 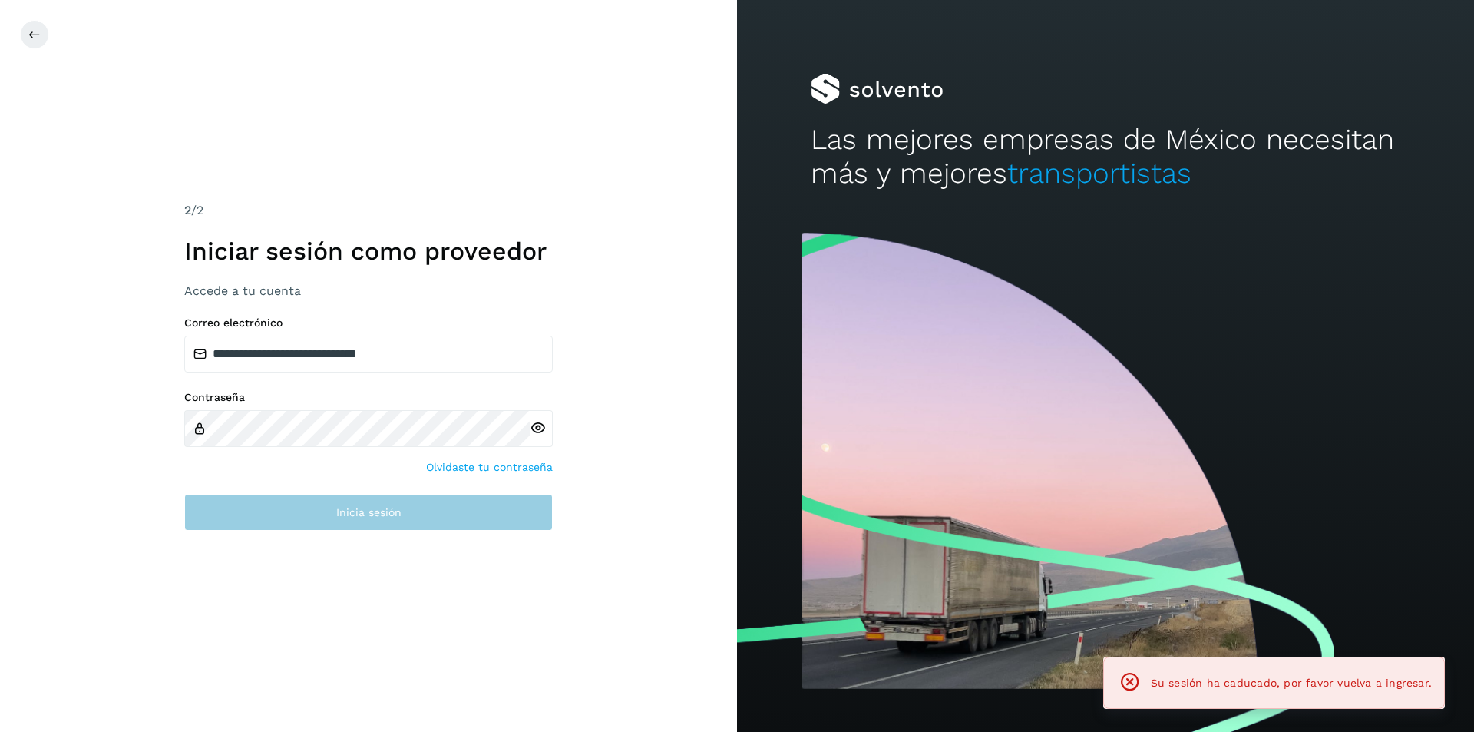 I want to click on h1: Iniciar sesión como proveedor, so click(x=369, y=251).